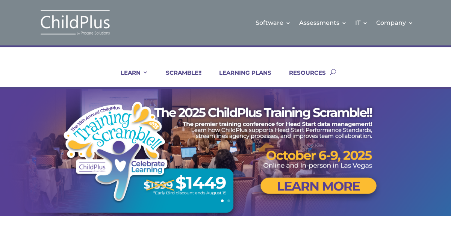  What do you see at coordinates (179, 78) in the screenshot?
I see `a: SCRAMBLE!!` at bounding box center [179, 78].